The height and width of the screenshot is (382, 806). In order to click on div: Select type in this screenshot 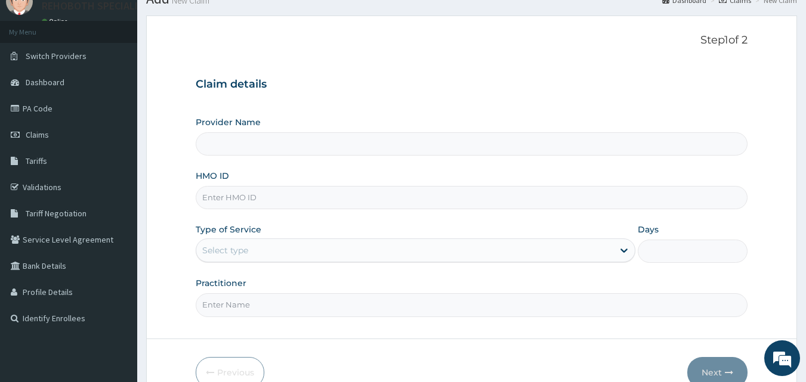, I will do `click(225, 251)`.